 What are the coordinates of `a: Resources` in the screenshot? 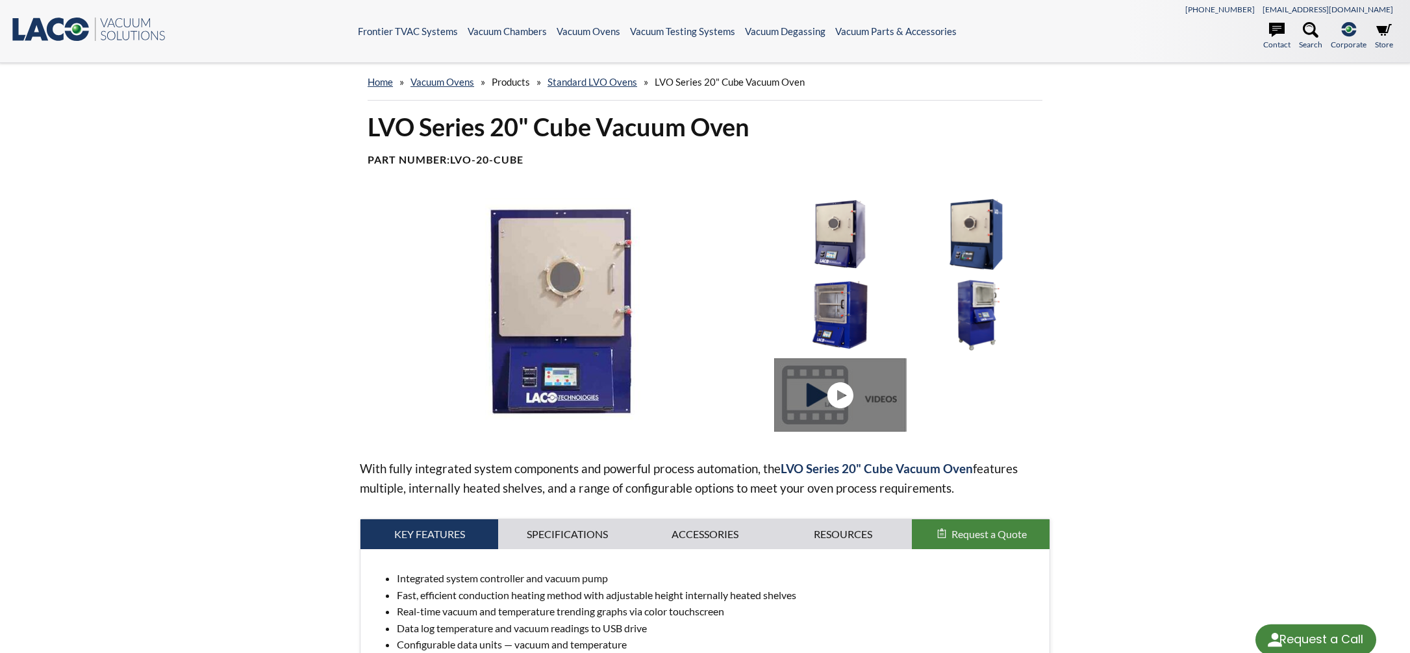 It's located at (843, 535).